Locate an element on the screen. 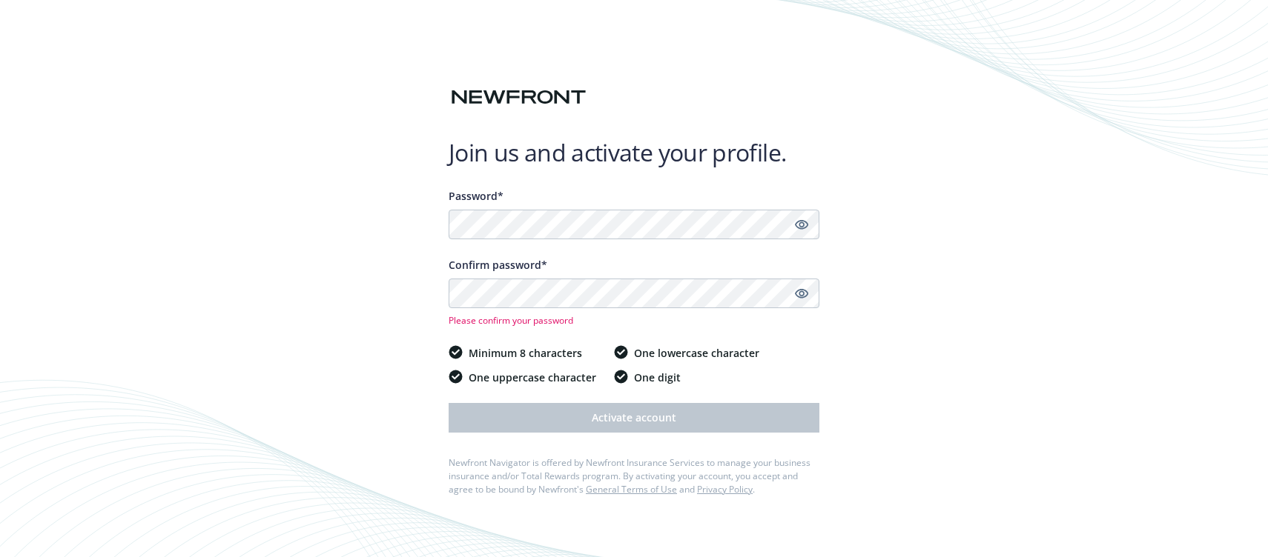  img: Newfront logo is located at coordinates (518, 97).